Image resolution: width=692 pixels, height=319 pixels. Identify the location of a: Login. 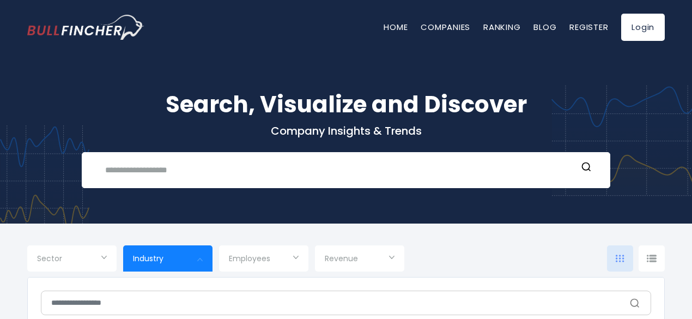
(643, 27).